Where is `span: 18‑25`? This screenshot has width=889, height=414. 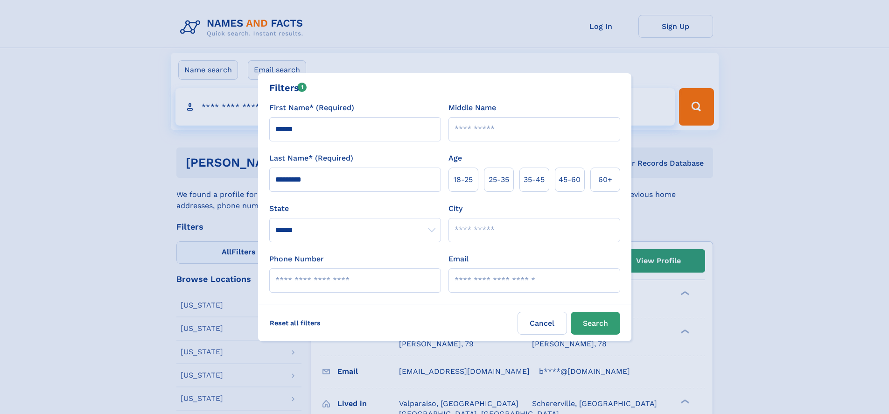 span: 18‑25 is located at coordinates (463, 180).